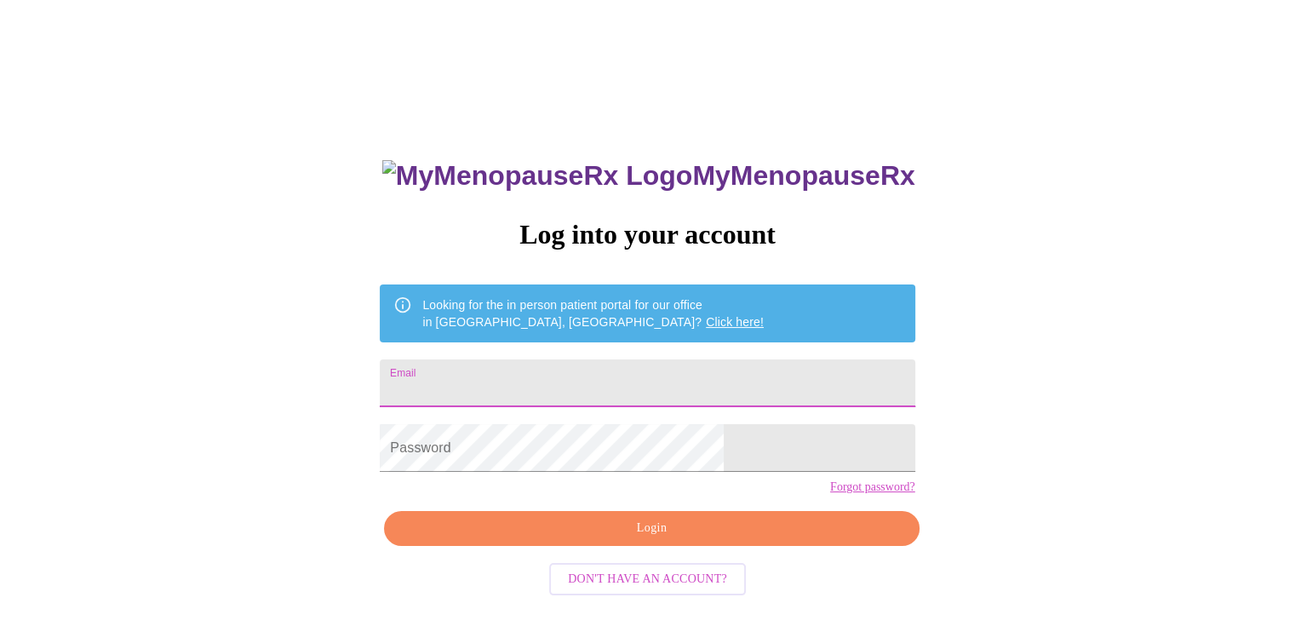 Image resolution: width=1295 pixels, height=632 pixels. I want to click on h3: MyMenopauseRx, so click(649, 175).